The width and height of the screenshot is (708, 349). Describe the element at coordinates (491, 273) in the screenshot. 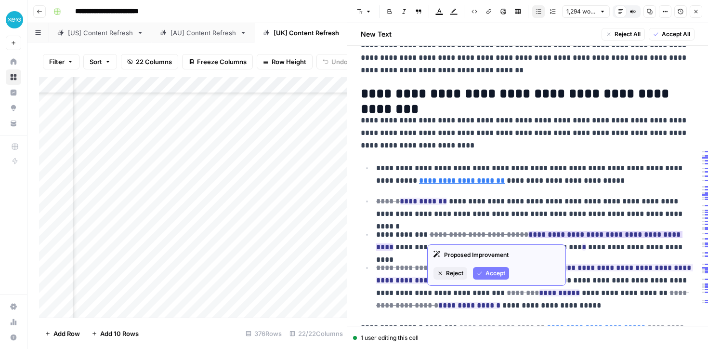

I see `button: Accept` at that location.